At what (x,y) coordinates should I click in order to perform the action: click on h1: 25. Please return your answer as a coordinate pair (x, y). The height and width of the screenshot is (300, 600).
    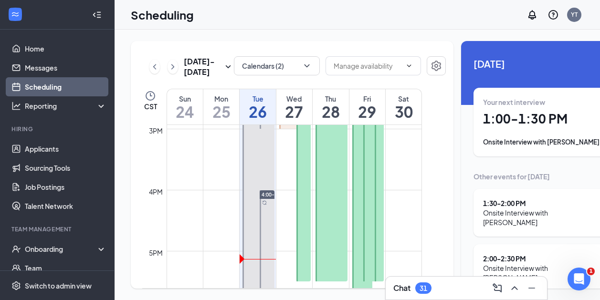
    Looking at the image, I should click on (221, 112).